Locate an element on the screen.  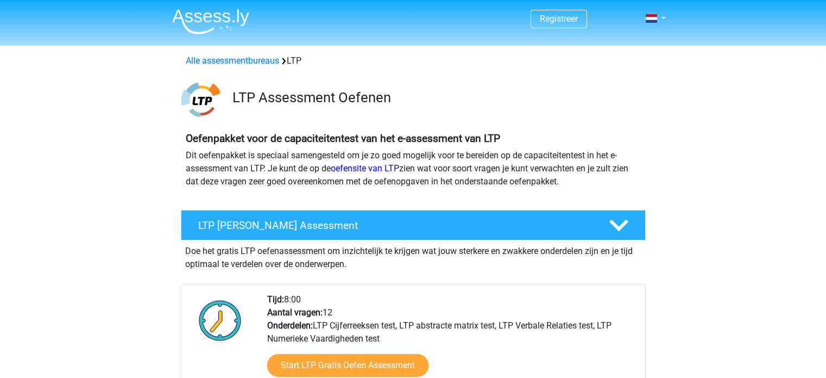
div: LTP is located at coordinates (413, 61).